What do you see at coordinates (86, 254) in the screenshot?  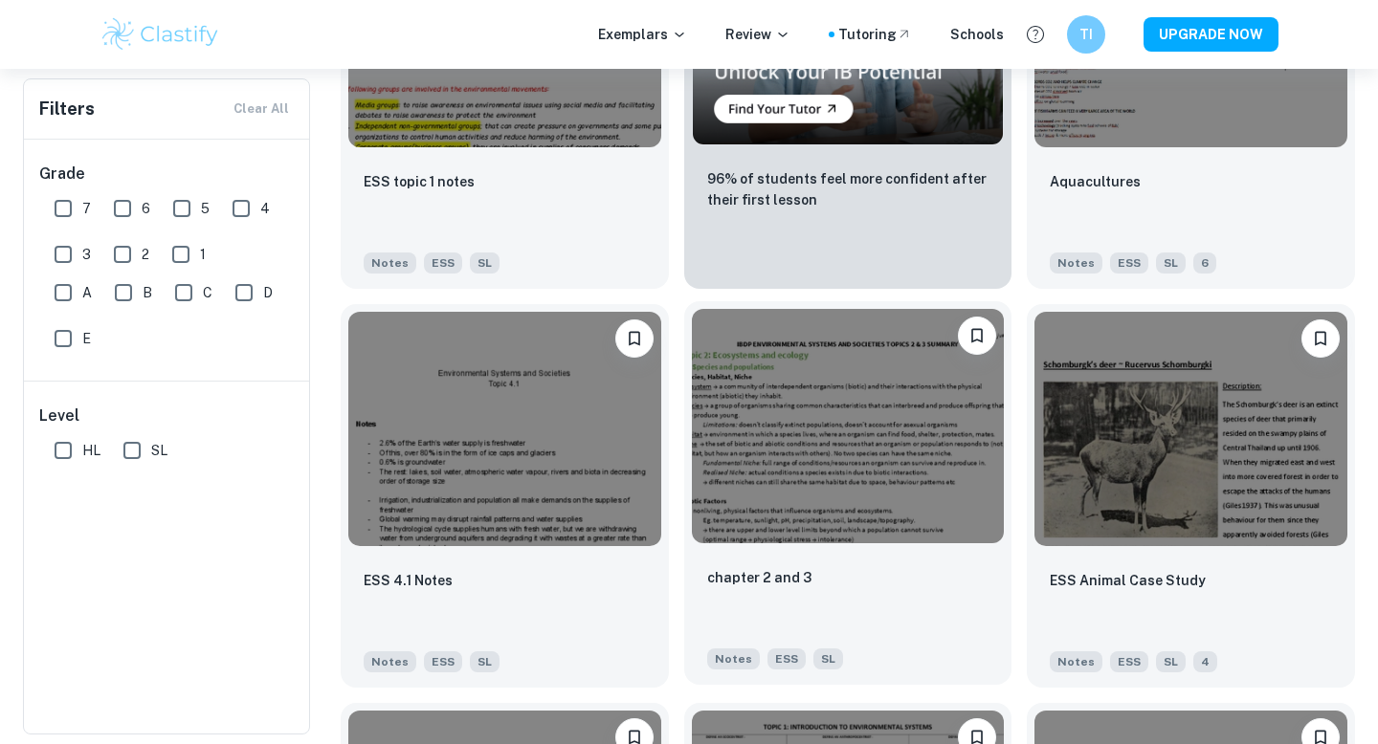 I see `span: 3` at bounding box center [86, 254].